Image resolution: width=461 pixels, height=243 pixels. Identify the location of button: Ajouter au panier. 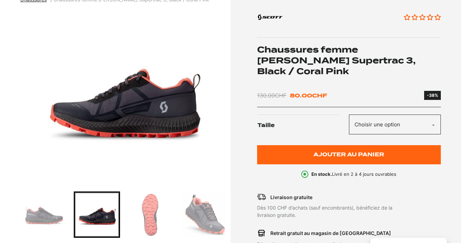
(349, 155).